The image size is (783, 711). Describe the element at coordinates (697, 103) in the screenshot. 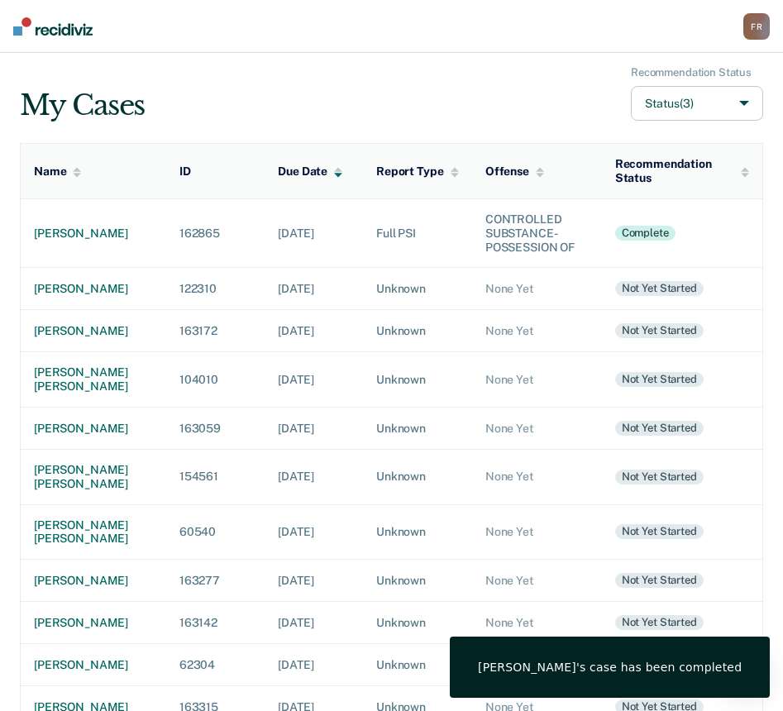

I see `button: Status(3)` at that location.